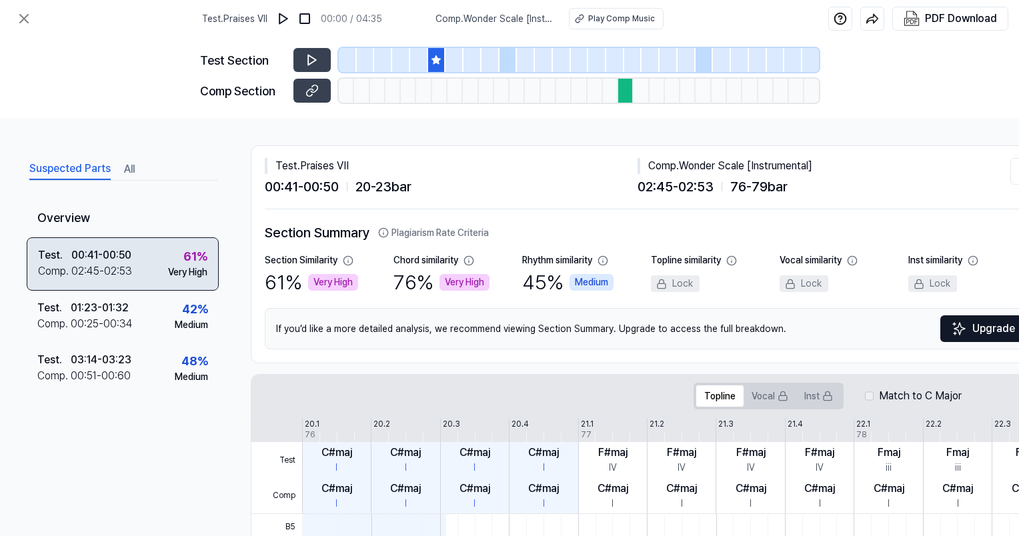  I want to click on div: Rhythm similarity, so click(557, 260).